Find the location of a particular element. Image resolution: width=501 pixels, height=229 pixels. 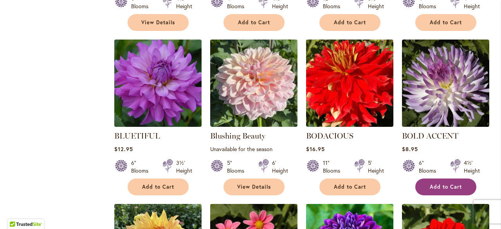

div: 3½' Height is located at coordinates (184, 167).